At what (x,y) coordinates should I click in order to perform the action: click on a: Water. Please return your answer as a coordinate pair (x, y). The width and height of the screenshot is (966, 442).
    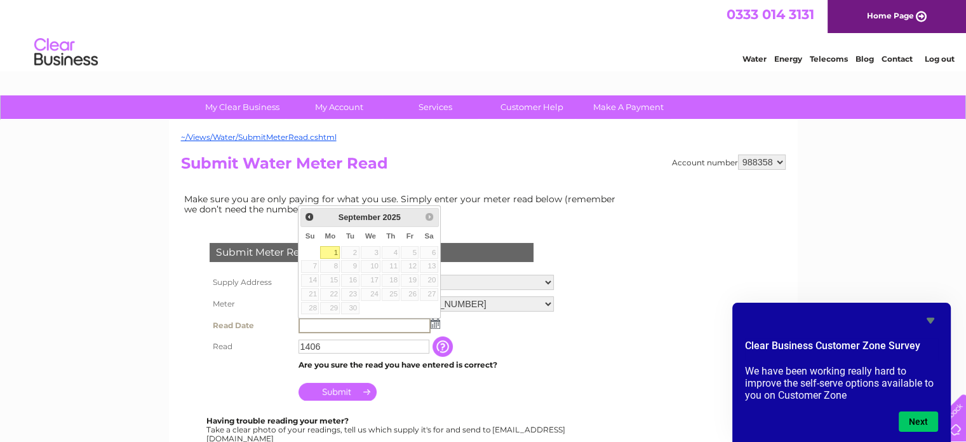
    Looking at the image, I should click on (755, 58).